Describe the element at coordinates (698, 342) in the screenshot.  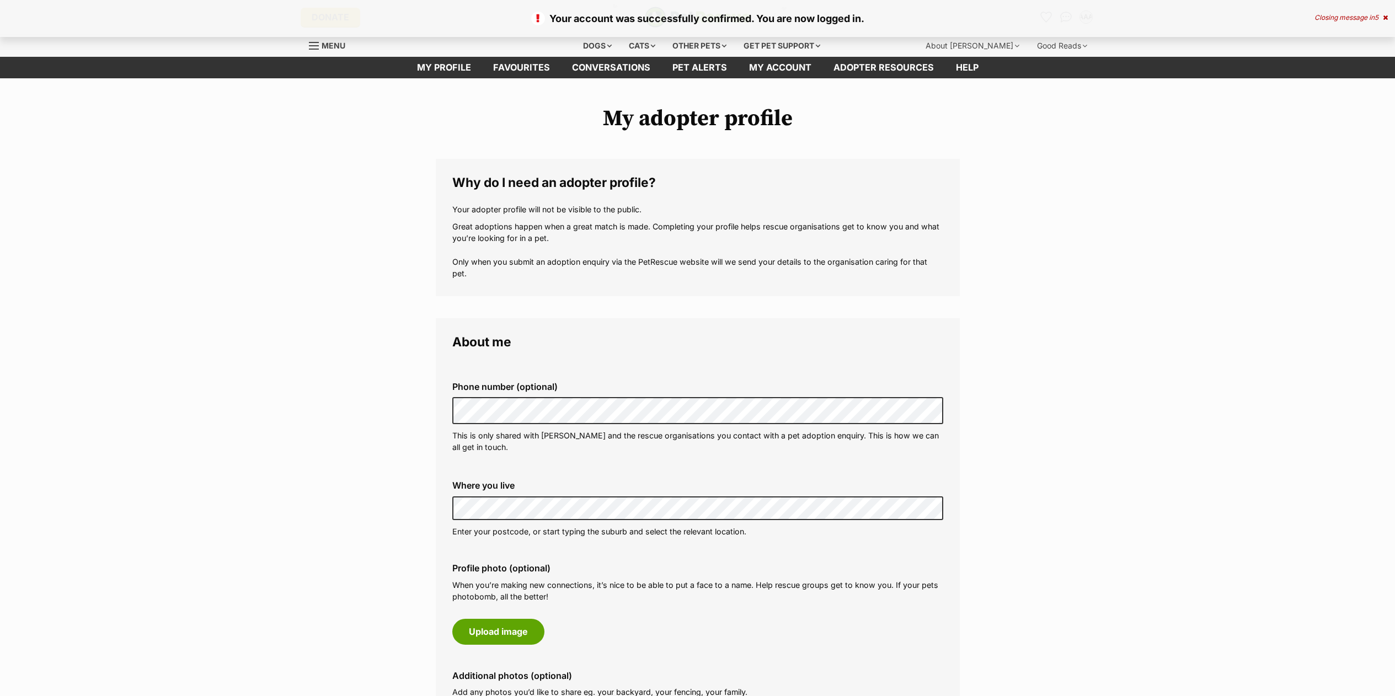
I see `legend: About me` at that location.